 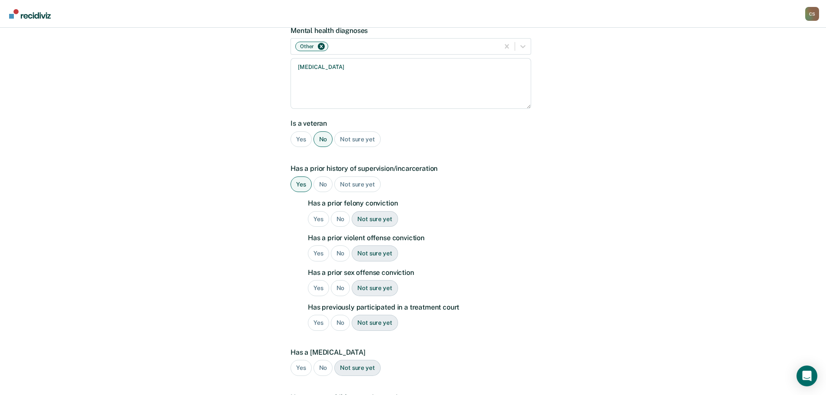 I want to click on div: C S, so click(x=812, y=14).